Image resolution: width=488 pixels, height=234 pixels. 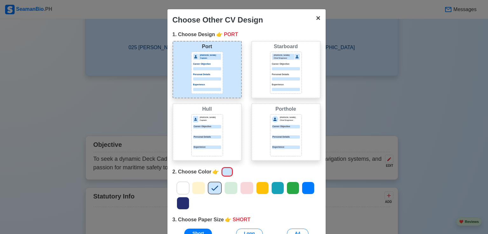 I want to click on div: Starboard, so click(x=286, y=47).